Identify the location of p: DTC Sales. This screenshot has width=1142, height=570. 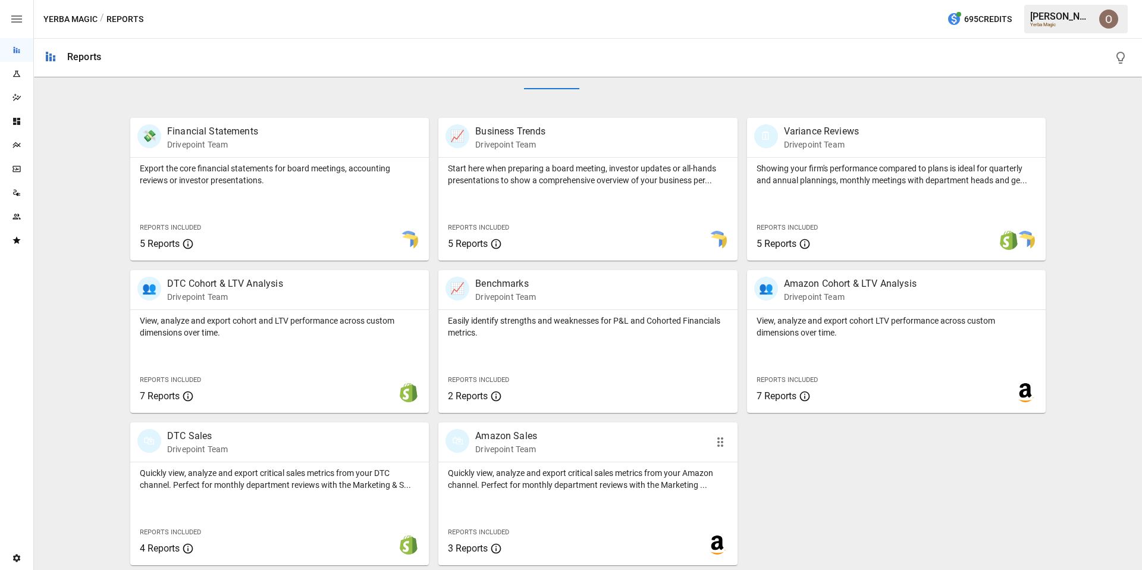
(197, 436).